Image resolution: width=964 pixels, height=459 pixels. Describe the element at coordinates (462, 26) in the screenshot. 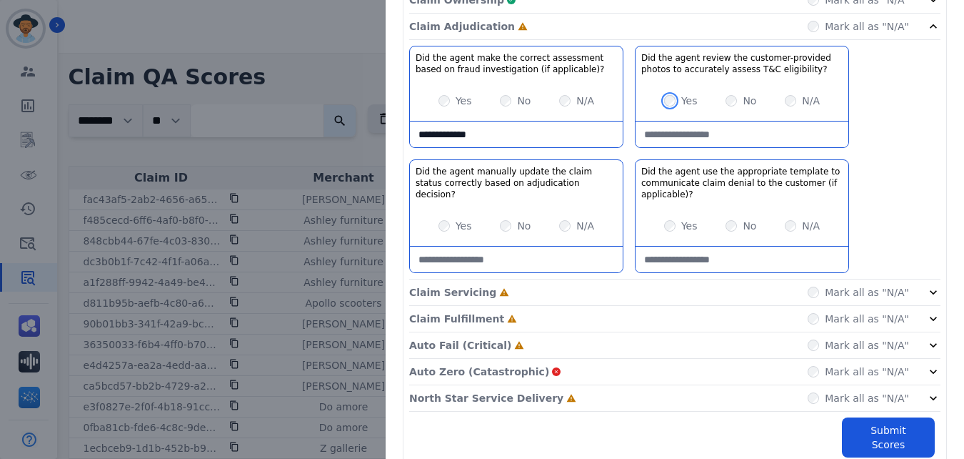

I see `p: Claim Adjudication` at that location.